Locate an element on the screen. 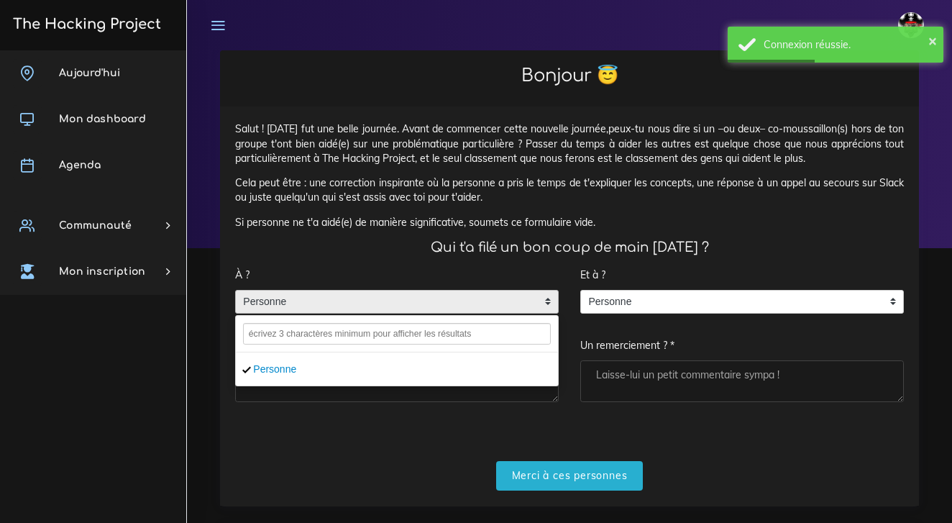  span: Mon dashboard is located at coordinates (102, 119).